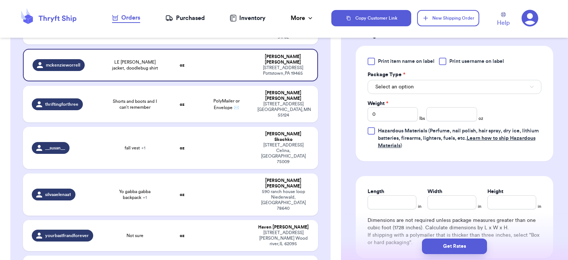 Image resolution: width=568 pixels, height=260 pixels. I want to click on span: Select an option, so click(395, 87).